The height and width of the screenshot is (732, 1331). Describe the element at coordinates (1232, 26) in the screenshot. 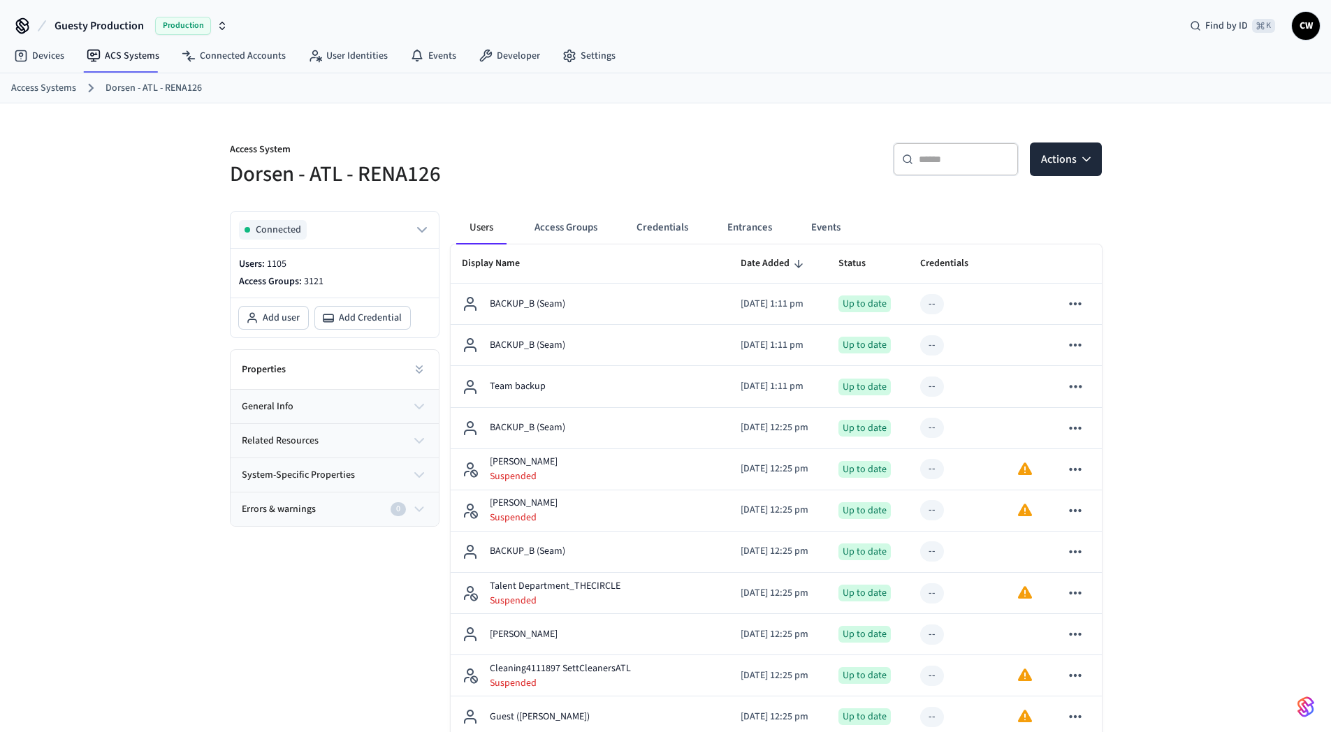

I see `div: Find by ID⌘ K` at that location.